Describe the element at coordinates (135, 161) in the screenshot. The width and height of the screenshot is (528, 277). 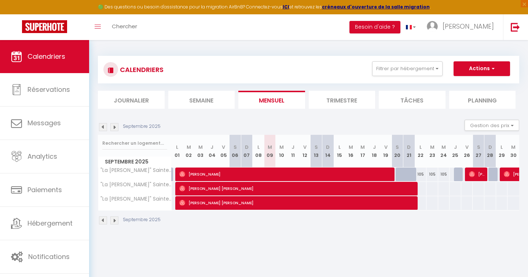
I see `span: Septembre 2025` at that location.